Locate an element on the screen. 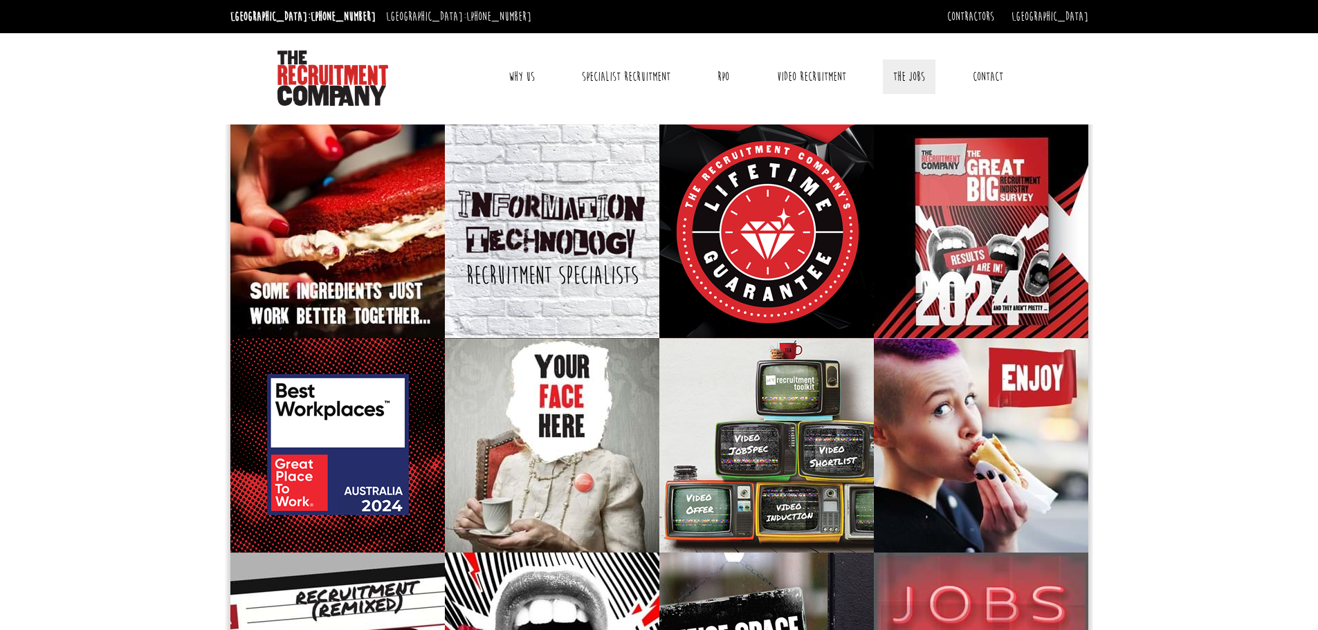 This screenshot has height=630, width=1318. a: The Jobs is located at coordinates (909, 77).